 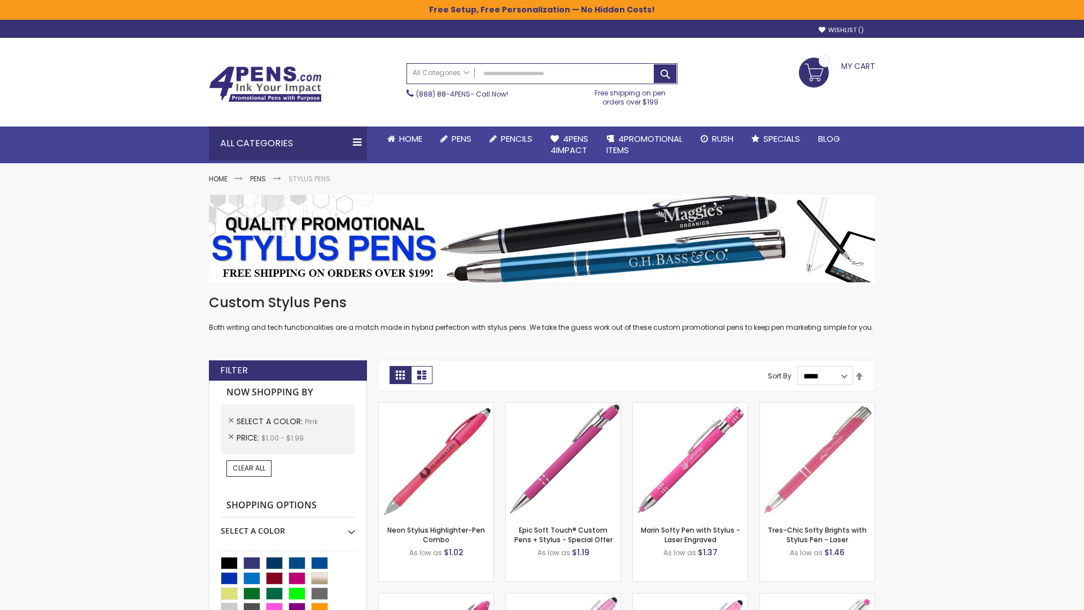 What do you see at coordinates (542, 313) in the screenshot?
I see `div: Both writing and tech functionalities are a match made in hybrid perfection with stylus pens. We ...` at bounding box center [542, 313].